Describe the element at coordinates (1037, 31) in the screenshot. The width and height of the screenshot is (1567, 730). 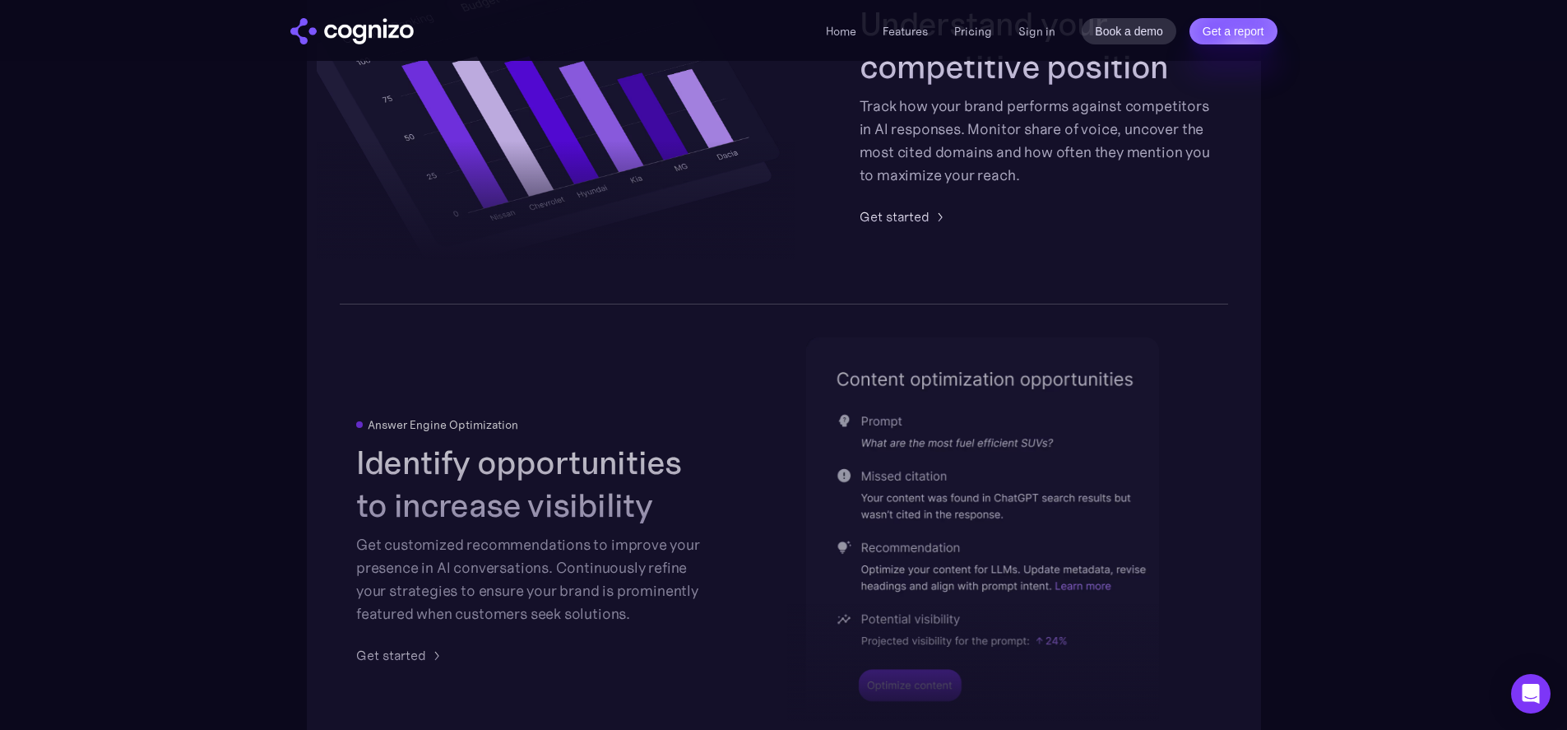
I see `a: Sign in` at that location.